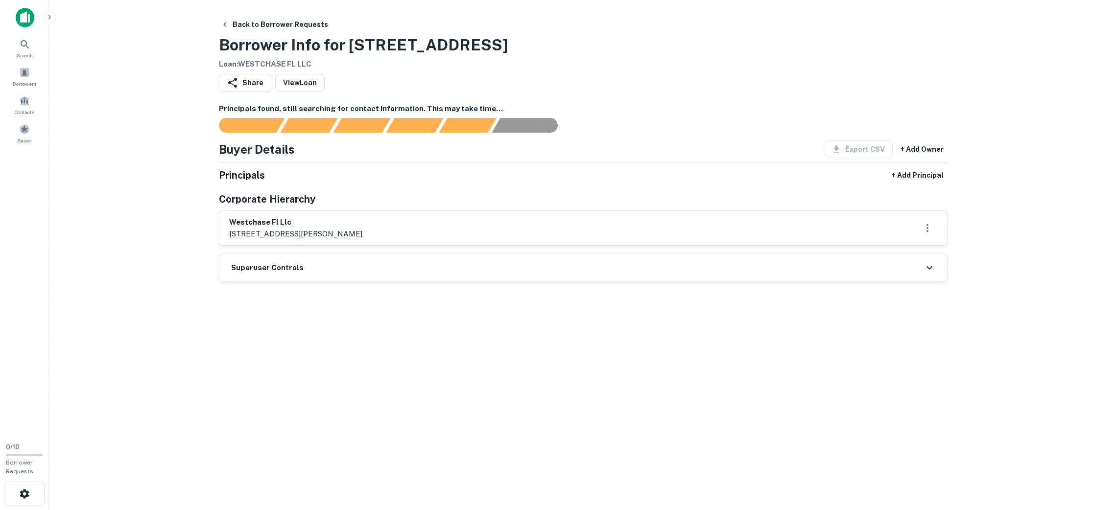  What do you see at coordinates (242, 175) in the screenshot?
I see `h5: Principals` at bounding box center [242, 175].